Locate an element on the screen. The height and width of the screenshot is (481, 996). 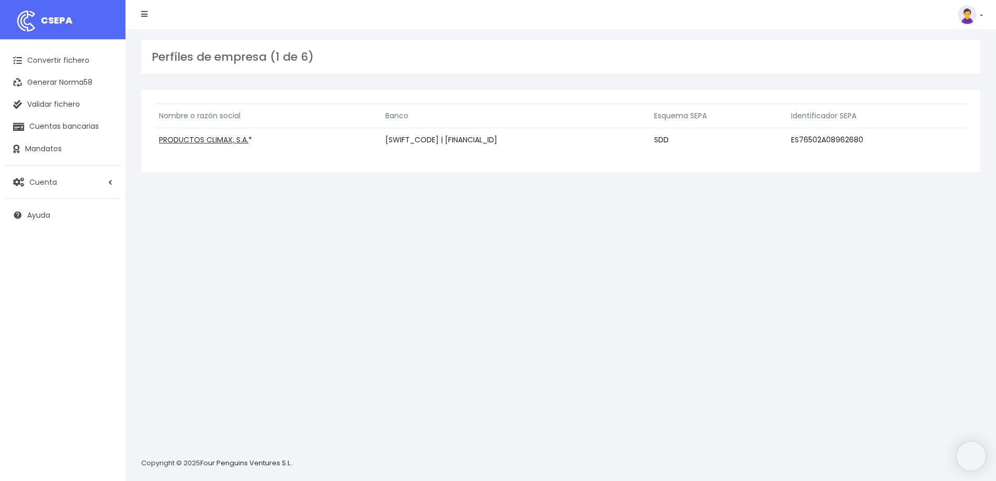
th: Banco is located at coordinates (516, 116).